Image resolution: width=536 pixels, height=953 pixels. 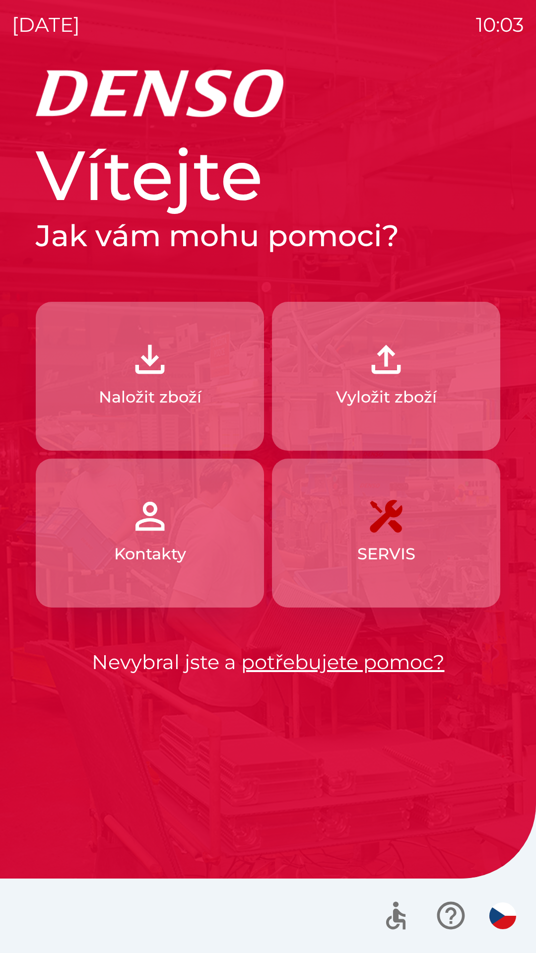 I want to click on p: 10:03, so click(x=500, y=25).